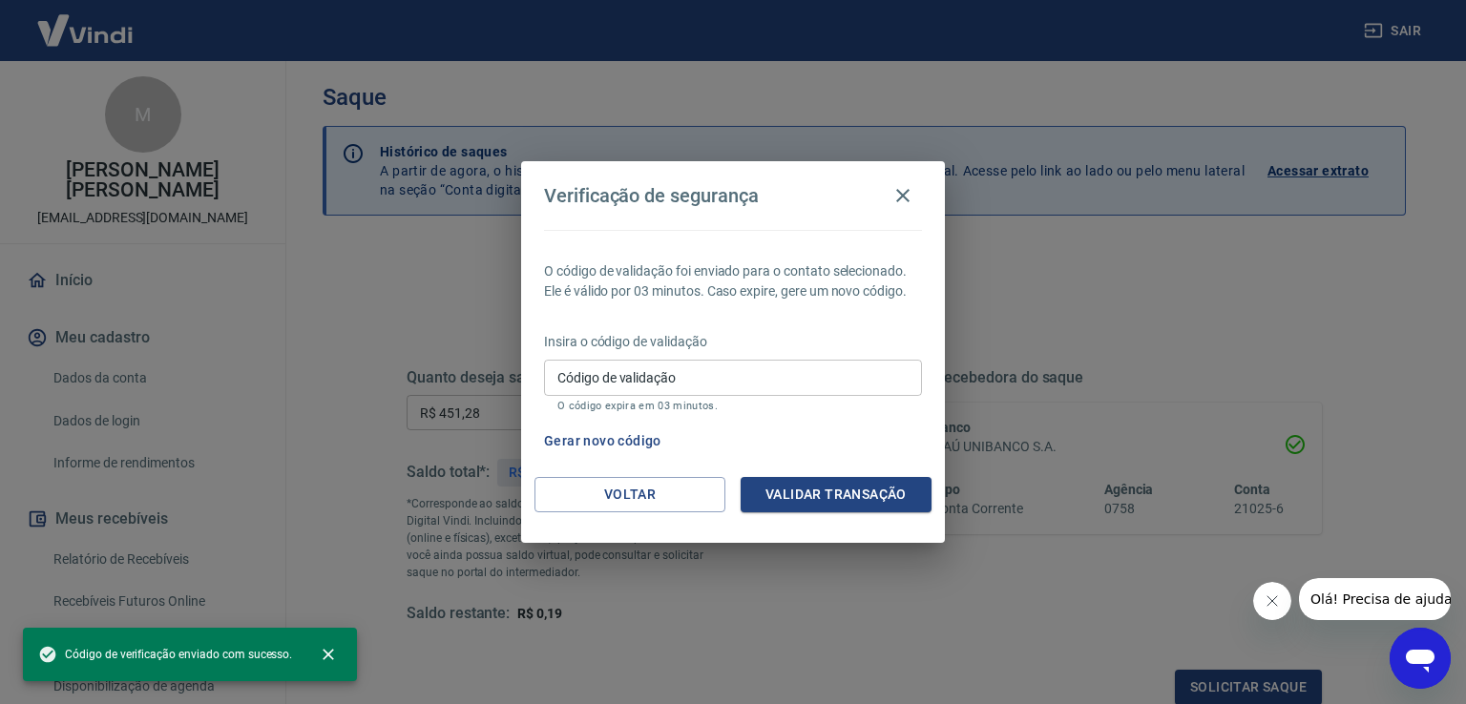  I want to click on p: O código expira em 03 minutos., so click(733, 406).